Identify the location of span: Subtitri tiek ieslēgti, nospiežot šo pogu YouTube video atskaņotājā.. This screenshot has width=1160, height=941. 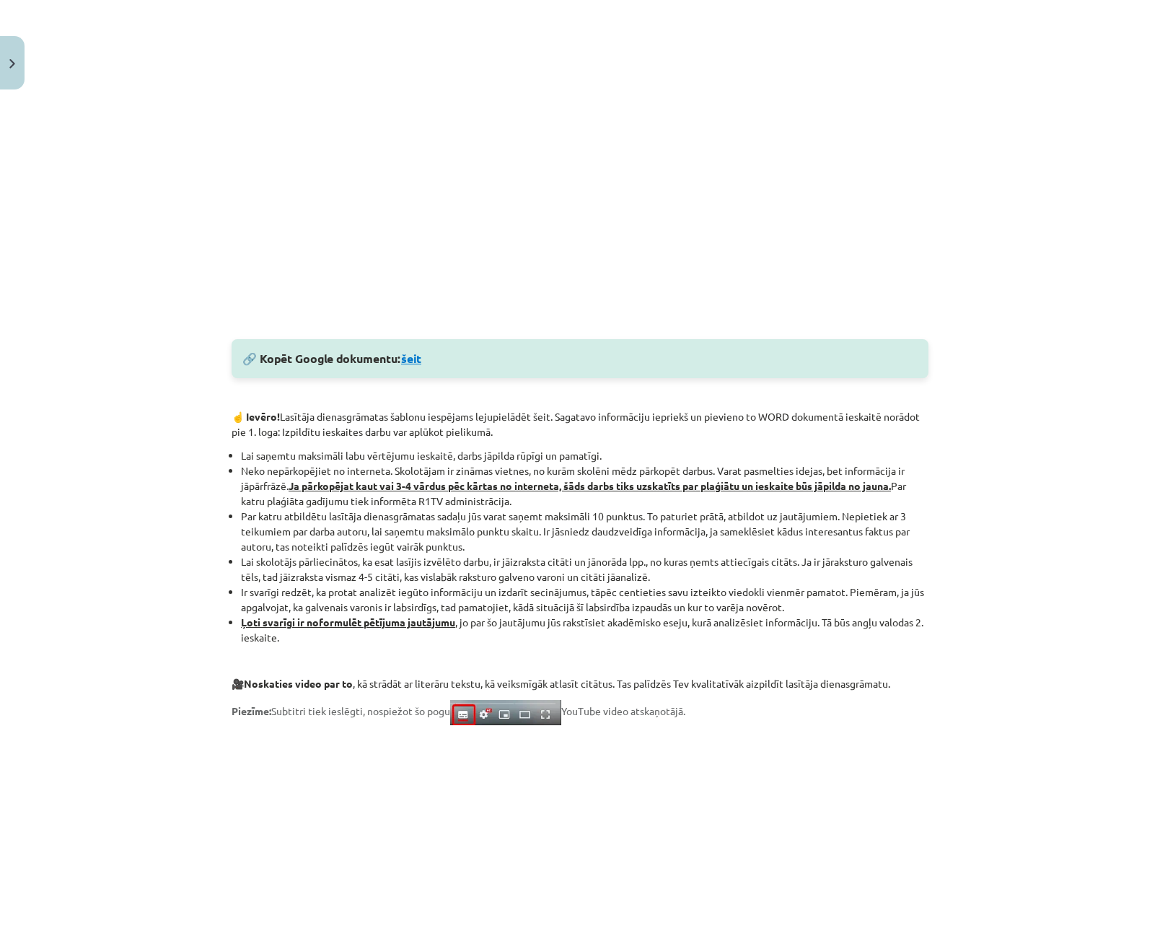
(458, 711).